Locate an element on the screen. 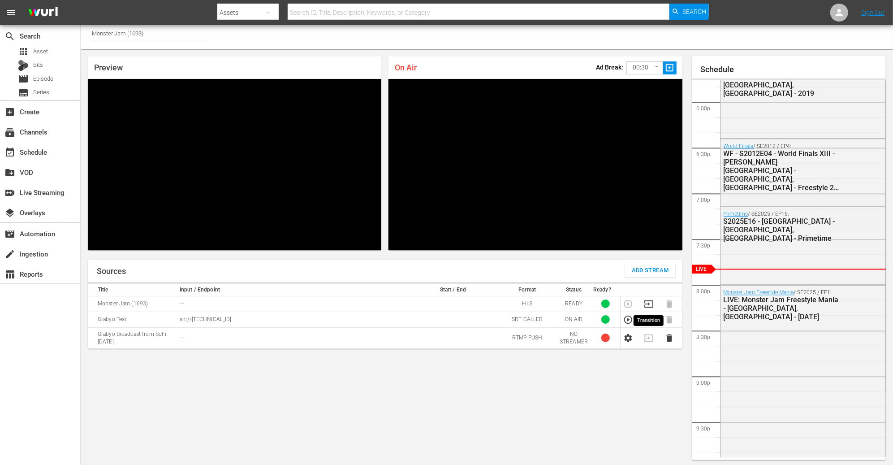 This screenshot has height=465, width=893. h1: Sources is located at coordinates (111, 271).